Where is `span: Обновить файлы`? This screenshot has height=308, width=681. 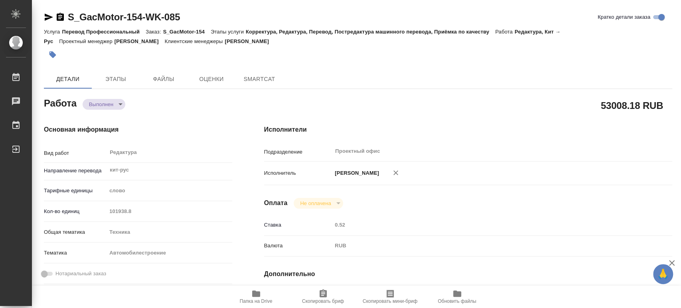
span: Обновить файлы is located at coordinates (457, 301).